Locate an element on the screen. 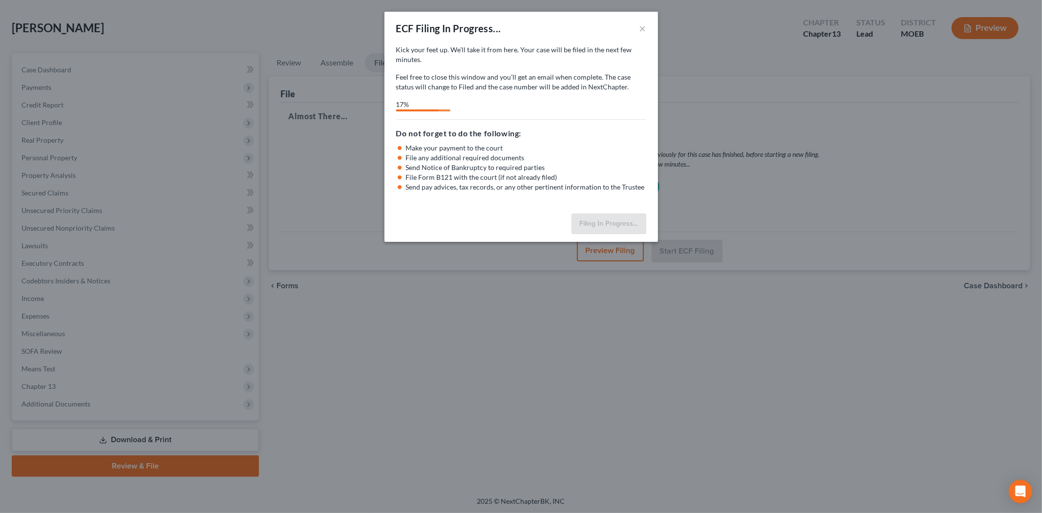 The width and height of the screenshot is (1042, 513). p: Kick your feet up. We’ll take it from here. Your case will be filed in the next few minutes. is located at coordinates (521, 55).